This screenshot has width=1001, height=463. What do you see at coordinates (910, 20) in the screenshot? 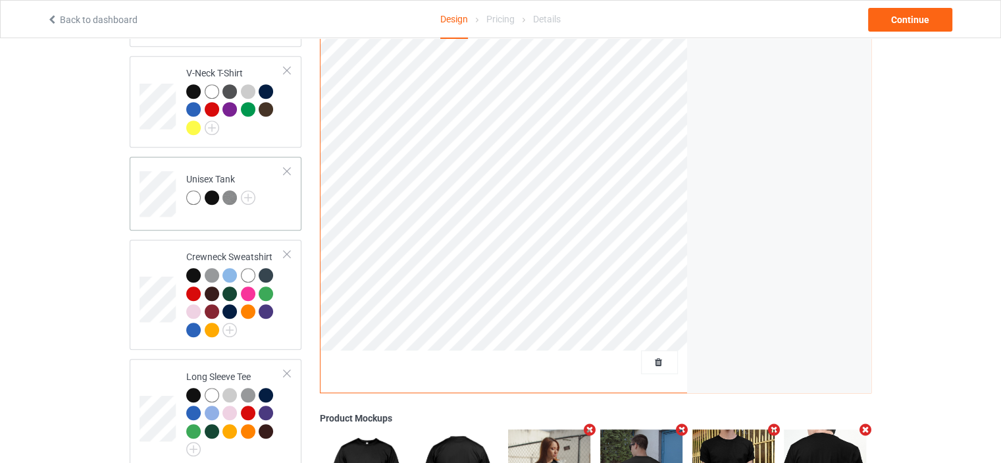
I see `div: Continue` at bounding box center [910, 20].